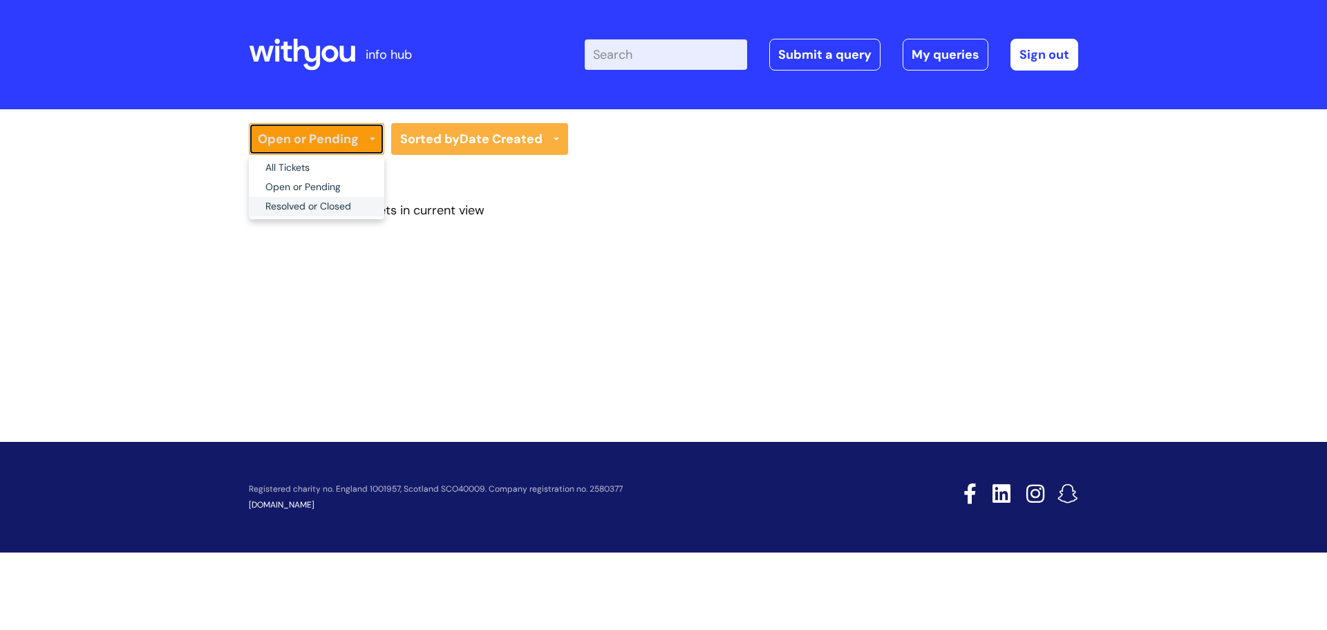 This screenshot has width=1327, height=630. I want to click on div: You don't have any tickets in current view, so click(664, 210).